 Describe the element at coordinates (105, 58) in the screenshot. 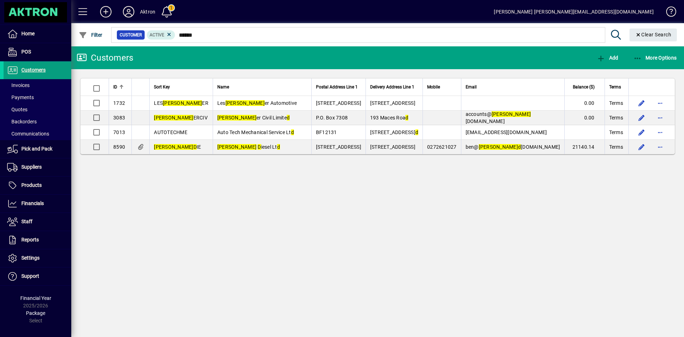

I see `div: Customers` at that location.